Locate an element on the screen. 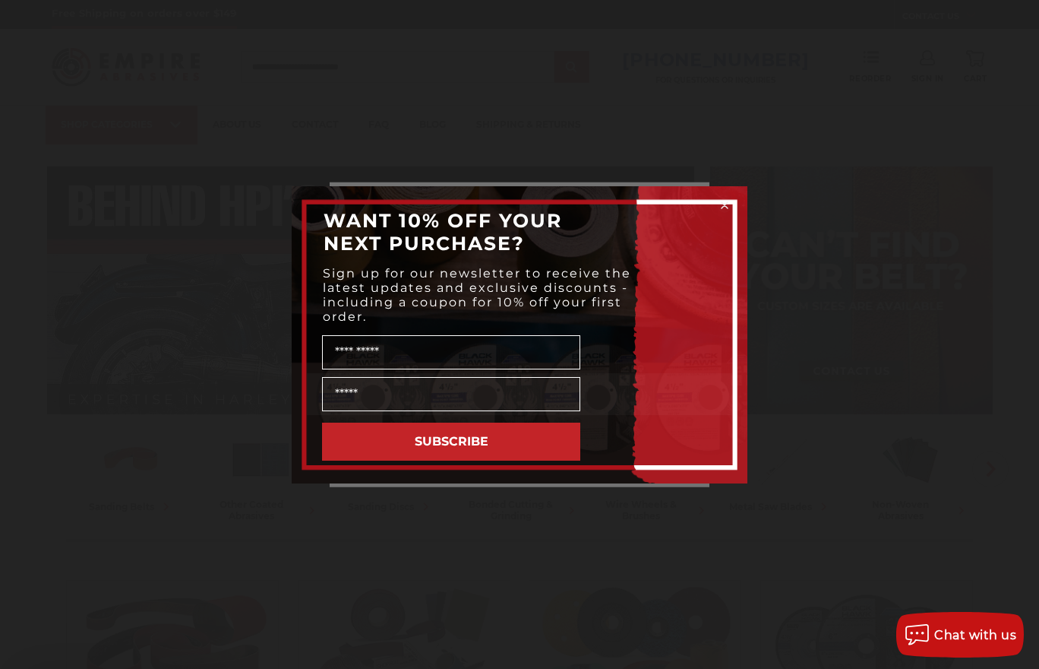 Image resolution: width=1039 pixels, height=669 pixels. button: Chat with us is located at coordinates (960, 634).